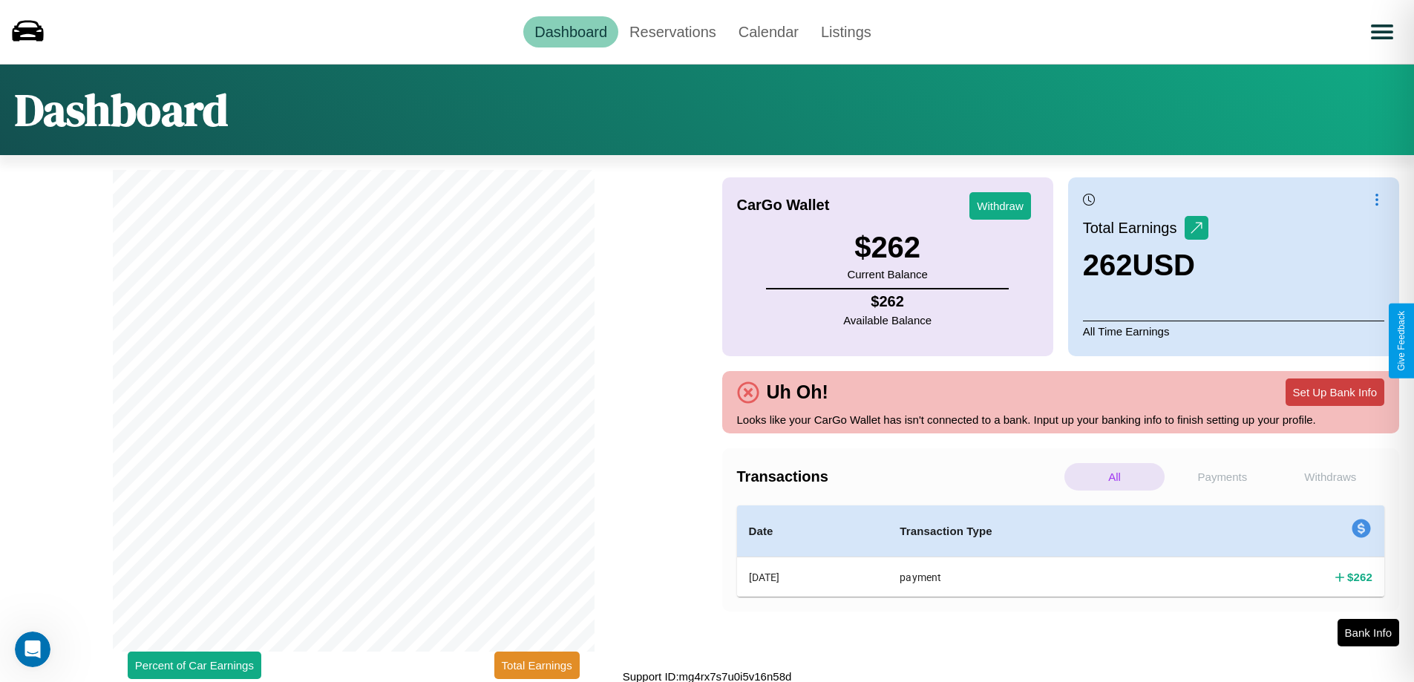 This screenshot has height=682, width=1414. What do you see at coordinates (887, 320) in the screenshot?
I see `p: Available Balance` at bounding box center [887, 320].